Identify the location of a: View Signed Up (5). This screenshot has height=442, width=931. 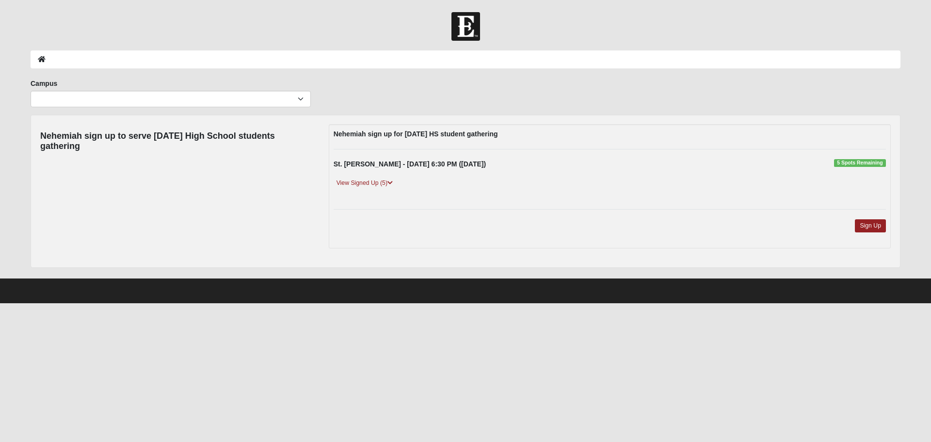
(365, 183).